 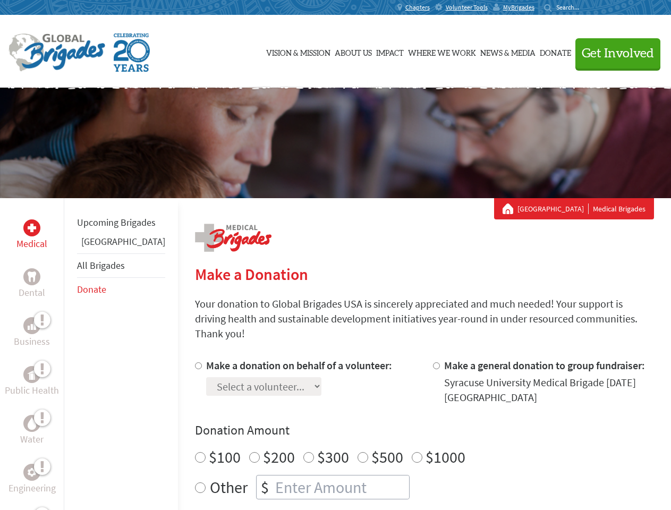 I want to click on img: Dental, so click(x=32, y=276).